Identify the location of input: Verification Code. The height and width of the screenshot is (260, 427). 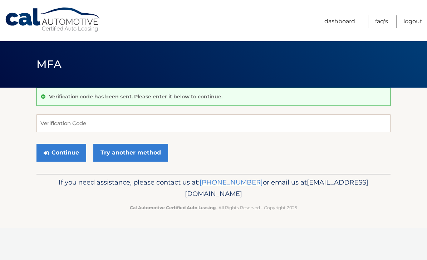
(214, 123).